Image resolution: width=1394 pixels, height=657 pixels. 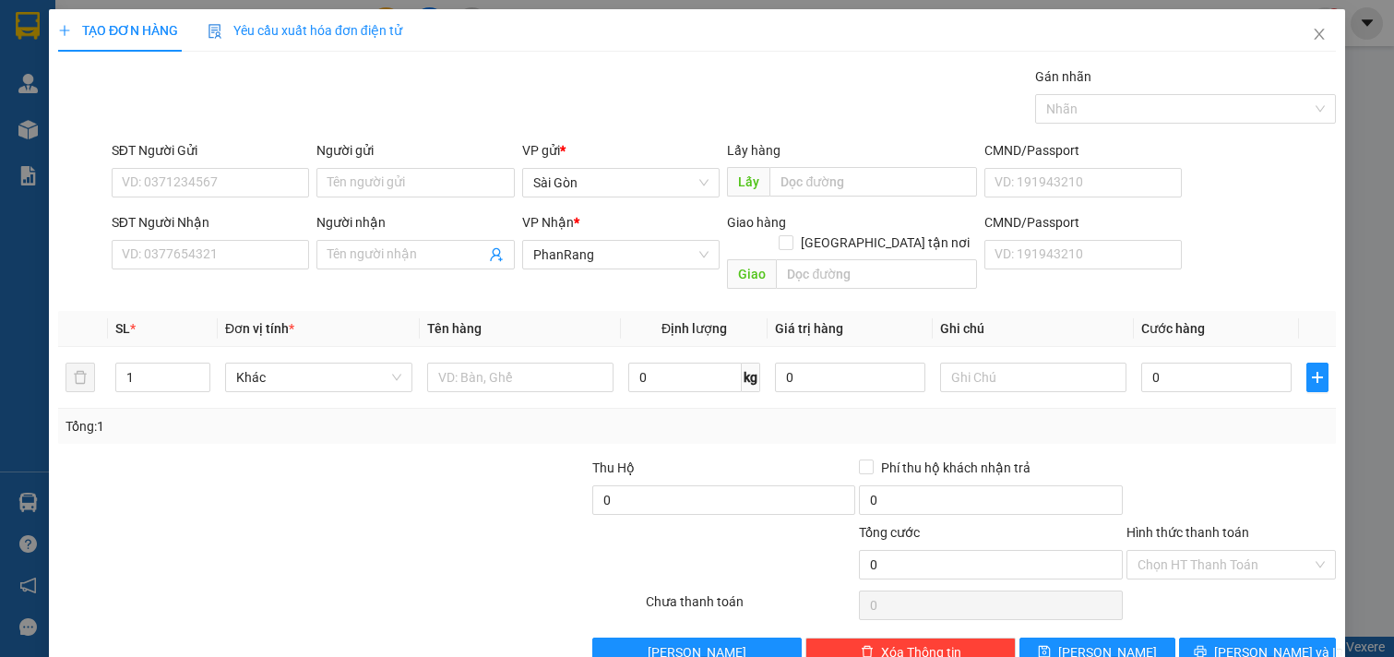 What do you see at coordinates (621, 150) in the screenshot?
I see `div: VP gửi` at bounding box center [621, 150].